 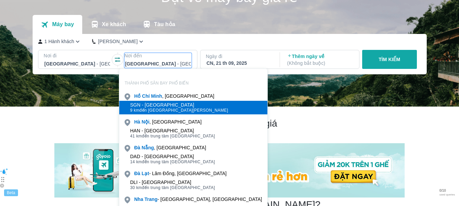 What do you see at coordinates (148, 148) in the screenshot?
I see `b: Nẵng` at bounding box center [148, 148].